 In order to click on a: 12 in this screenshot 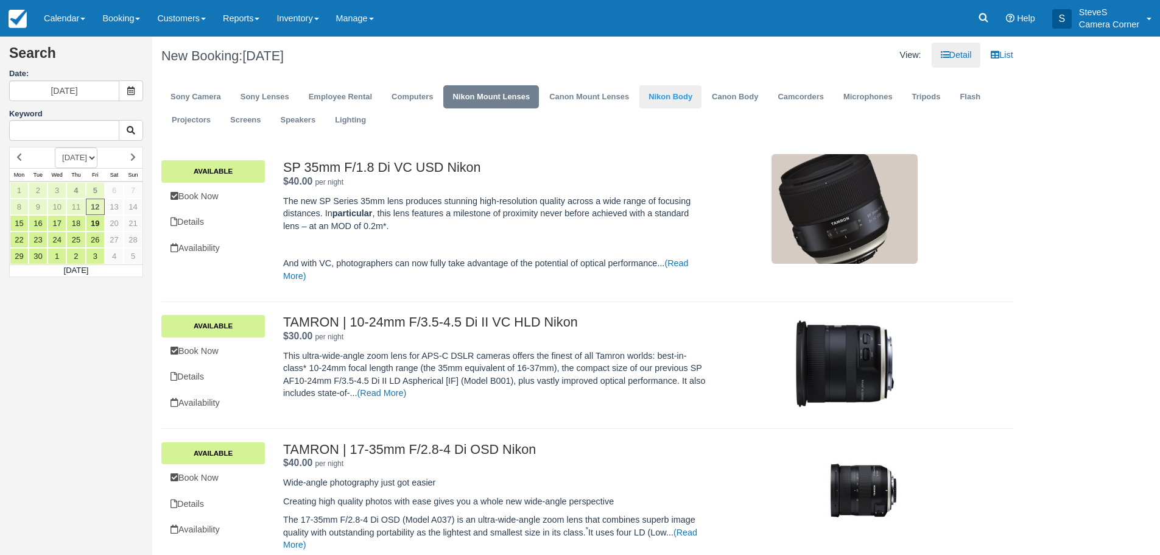, I will do `click(95, 206)`.